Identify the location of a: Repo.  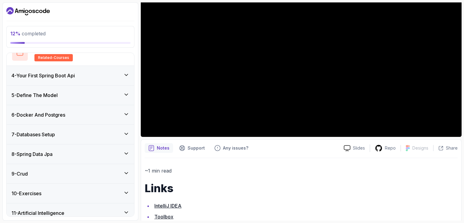
(385, 148).